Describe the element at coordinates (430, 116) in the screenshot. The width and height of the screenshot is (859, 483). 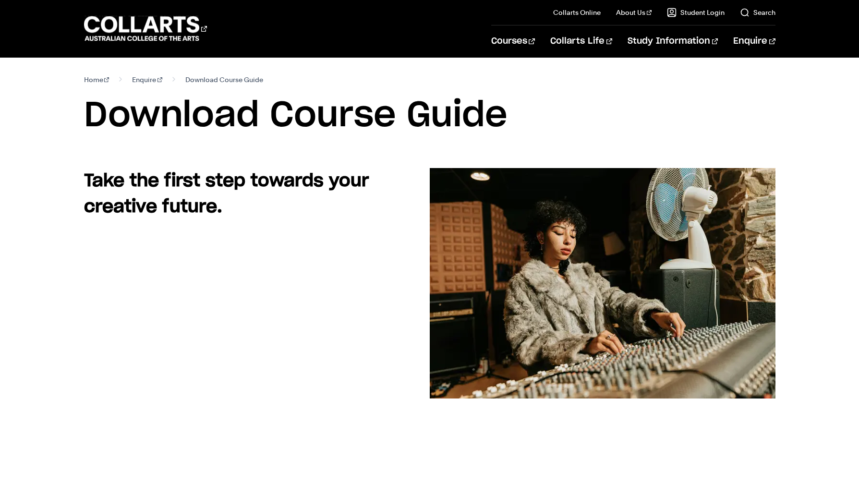
I see `h1: Download Course Guide` at that location.